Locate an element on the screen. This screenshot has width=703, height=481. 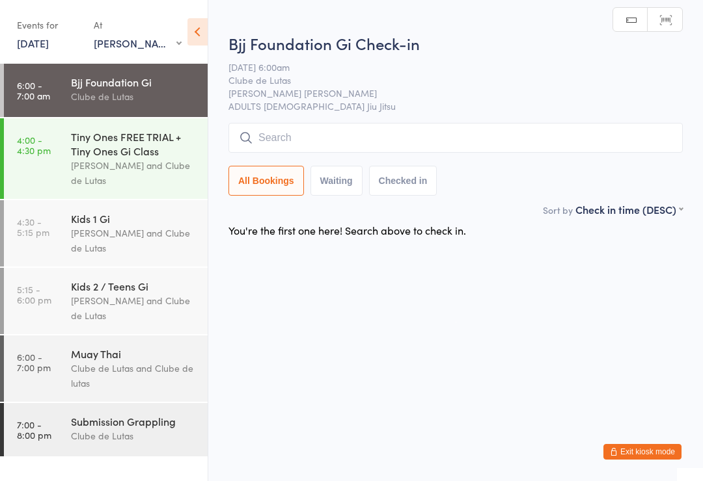
button: All Bookings is located at coordinates (266, 181).